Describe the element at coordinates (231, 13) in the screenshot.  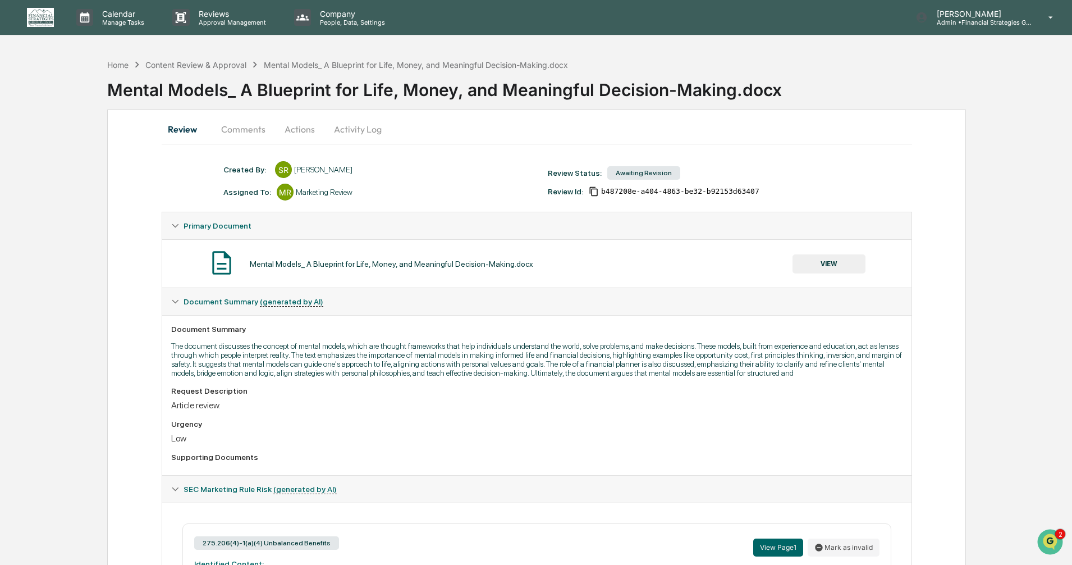
I see `p: Reviews` at that location.